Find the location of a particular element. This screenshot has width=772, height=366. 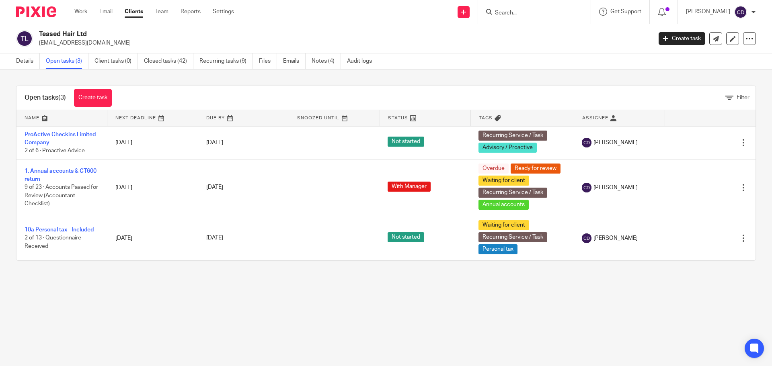

span: With Manager is located at coordinates (409, 186).